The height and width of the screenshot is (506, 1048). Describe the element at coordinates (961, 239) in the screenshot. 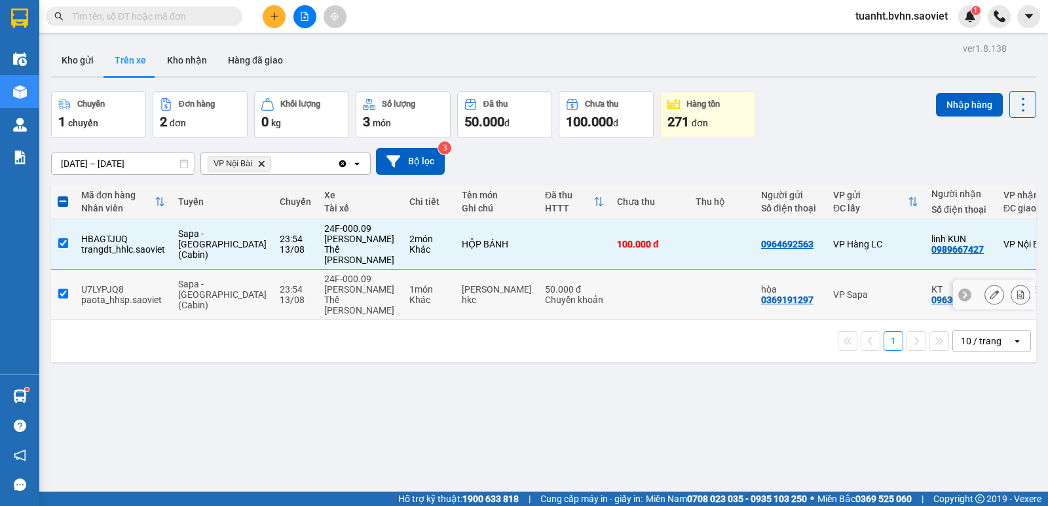

I see `div: linh KUN` at that location.